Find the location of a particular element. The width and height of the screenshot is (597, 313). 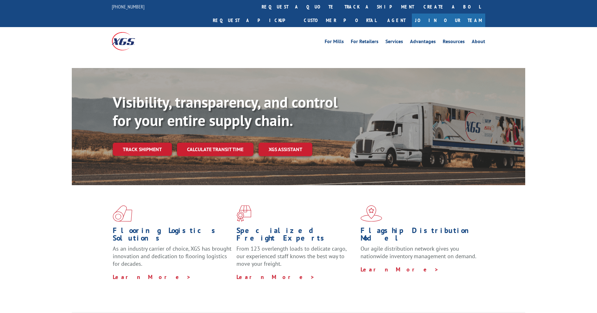

img: xgs-icon-flagship-distribution-model-red is located at coordinates (371, 213).